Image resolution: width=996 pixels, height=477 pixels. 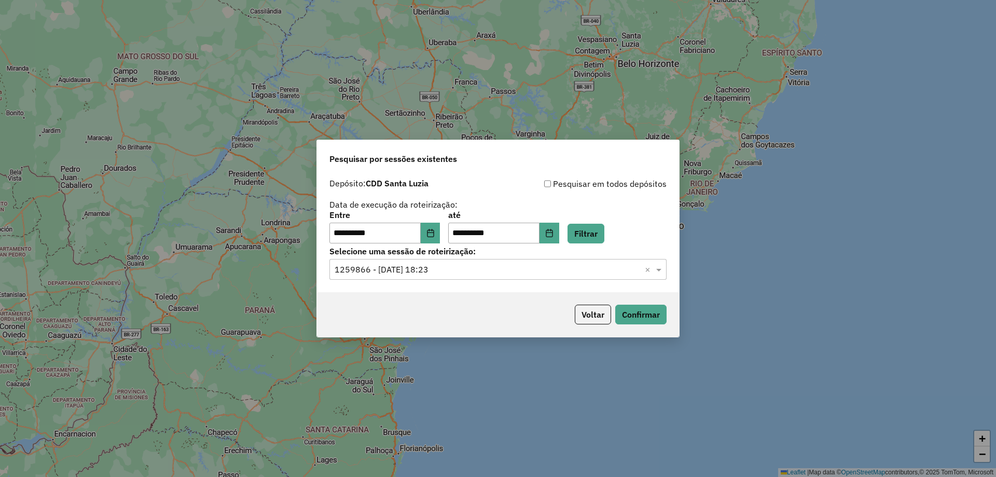 What do you see at coordinates (385, 215) in the screenshot?
I see `label: Entre` at bounding box center [385, 215].